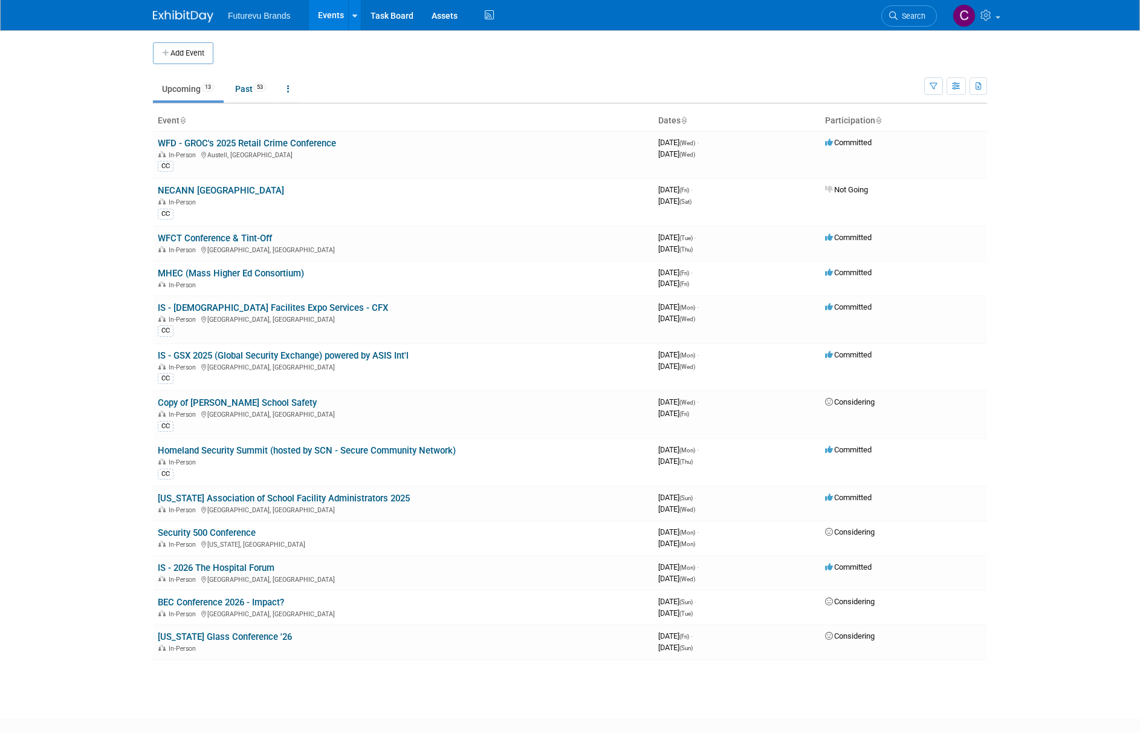 The image size is (1140, 733). Describe the element at coordinates (964, 16) in the screenshot. I see `img: CHERYL CLOWES` at that location.